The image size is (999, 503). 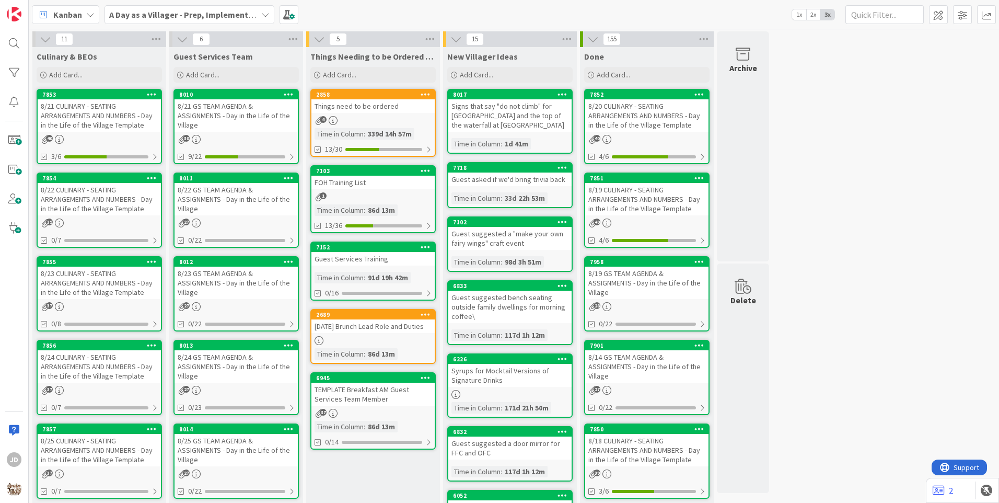 I want to click on span: Things Needing to be Ordered - PUT IN CARD, Don't make new card, so click(x=373, y=56).